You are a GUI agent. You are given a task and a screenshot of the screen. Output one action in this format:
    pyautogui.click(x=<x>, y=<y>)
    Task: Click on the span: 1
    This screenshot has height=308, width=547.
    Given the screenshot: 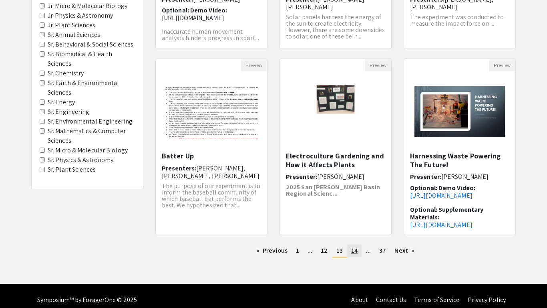 What is the action you would take?
    pyautogui.click(x=298, y=250)
    